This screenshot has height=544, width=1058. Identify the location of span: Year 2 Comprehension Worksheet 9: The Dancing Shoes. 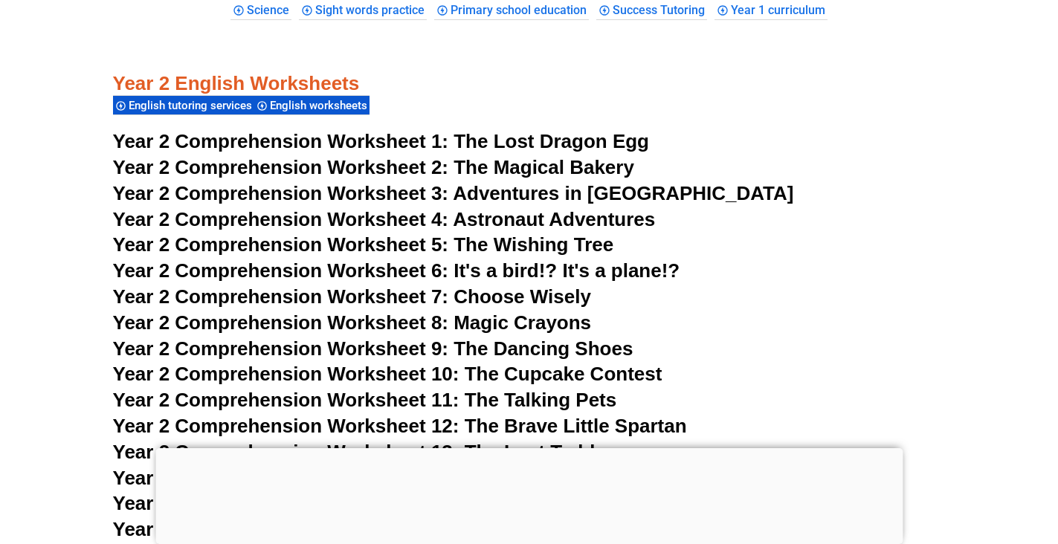
(373, 349).